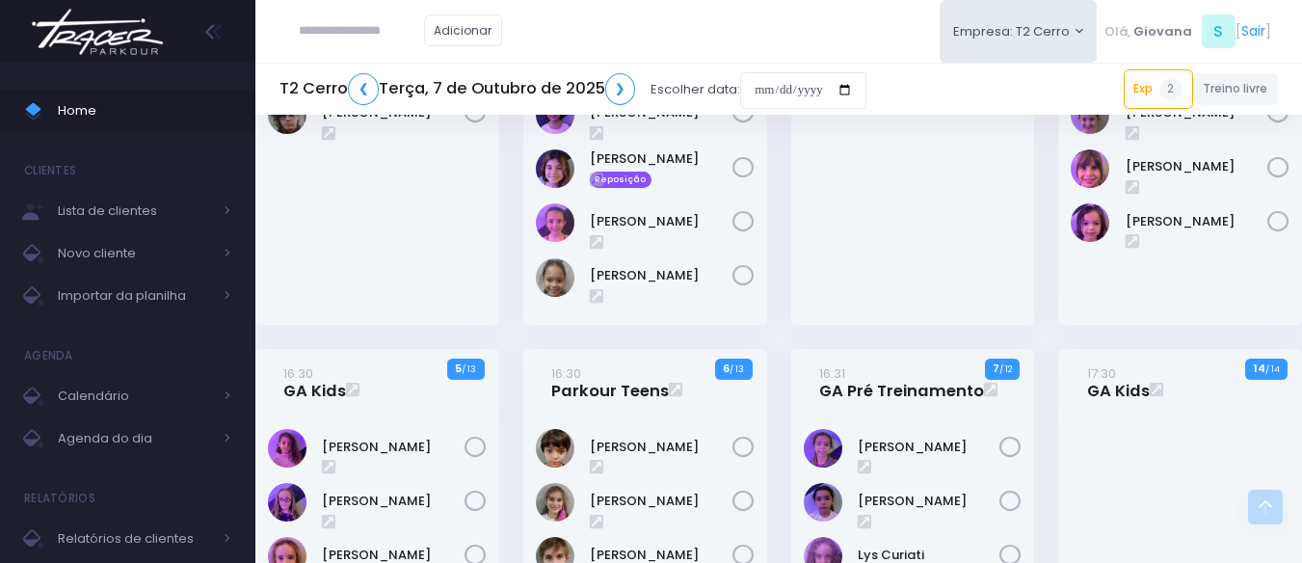 This screenshot has height=563, width=1302. Describe the element at coordinates (1118, 382) in the screenshot. I see `a: 17:30GA Kids` at that location.